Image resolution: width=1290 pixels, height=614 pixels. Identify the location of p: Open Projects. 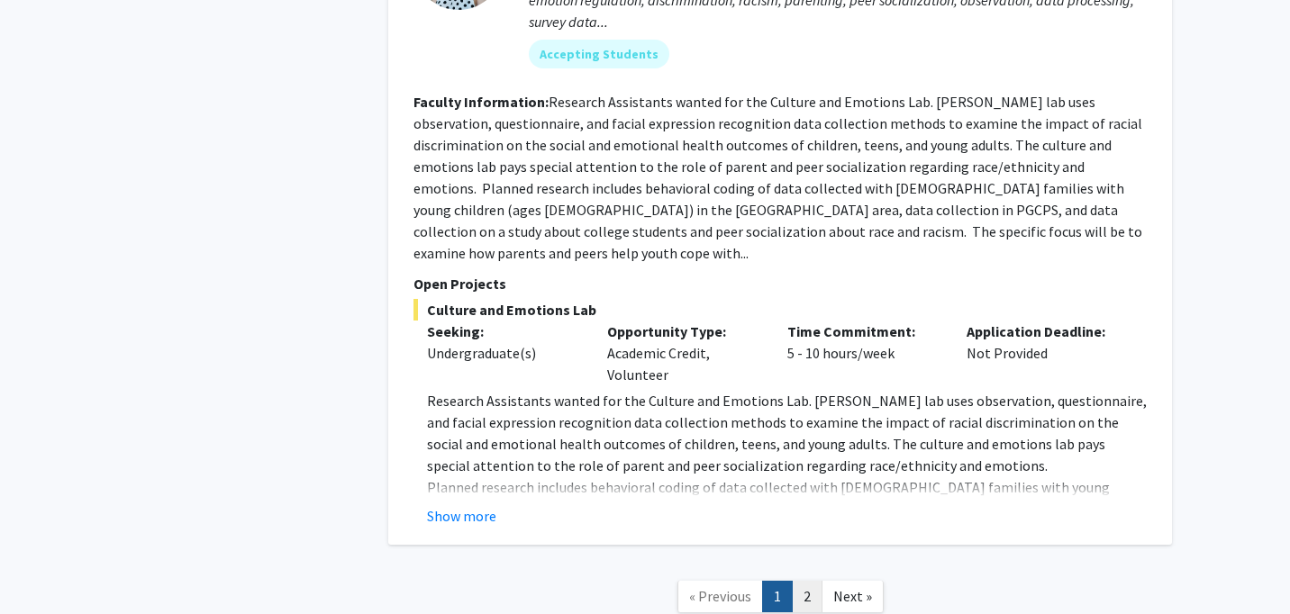
(780, 284).